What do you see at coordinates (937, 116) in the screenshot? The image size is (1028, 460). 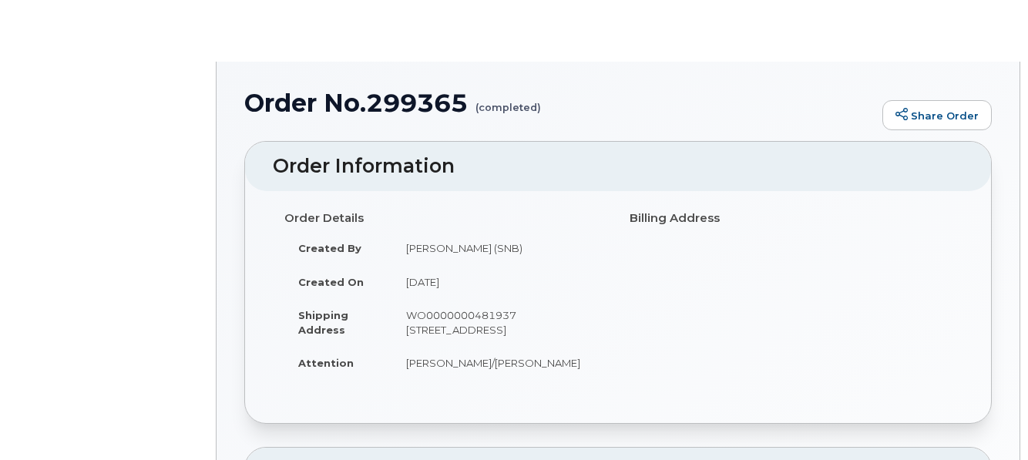 I see `a: Share Order` at bounding box center [937, 116].